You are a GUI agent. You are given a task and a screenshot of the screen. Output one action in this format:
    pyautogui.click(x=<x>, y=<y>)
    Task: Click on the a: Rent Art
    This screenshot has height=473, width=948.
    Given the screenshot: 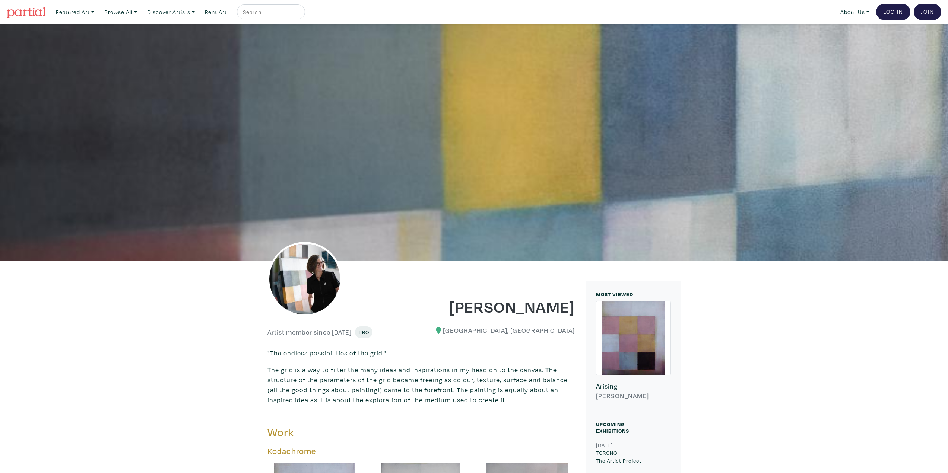 What is the action you would take?
    pyautogui.click(x=216, y=12)
    